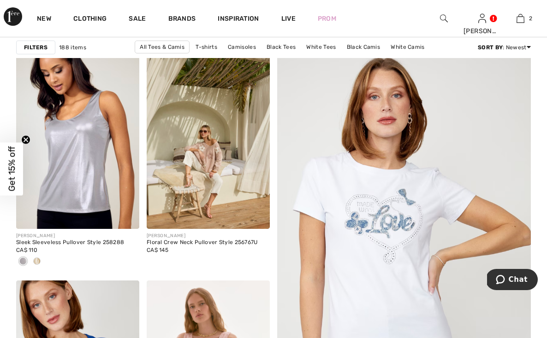 Image resolution: width=547 pixels, height=338 pixels. I want to click on span: 188 items, so click(72, 47).